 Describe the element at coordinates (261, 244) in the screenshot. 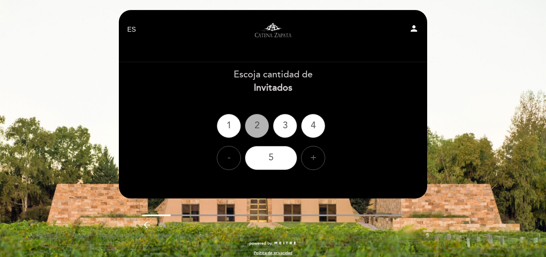

I see `span: powered by` at that location.